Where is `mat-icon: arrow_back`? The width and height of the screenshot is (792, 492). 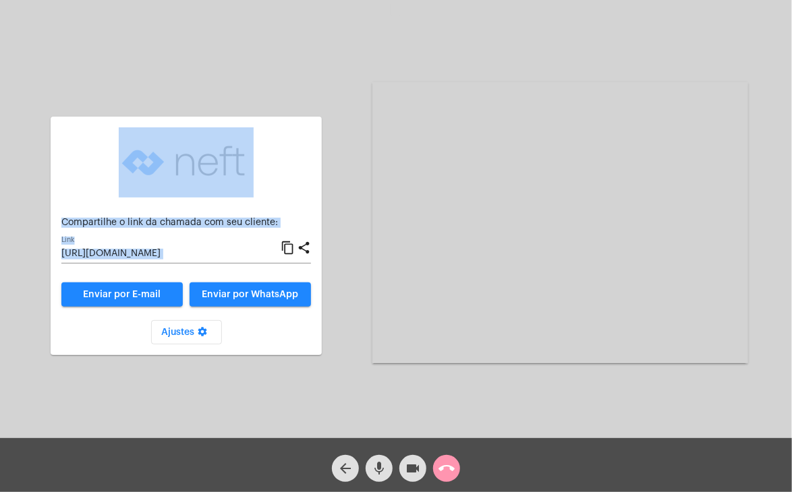 mat-icon: arrow_back is located at coordinates (345, 469).